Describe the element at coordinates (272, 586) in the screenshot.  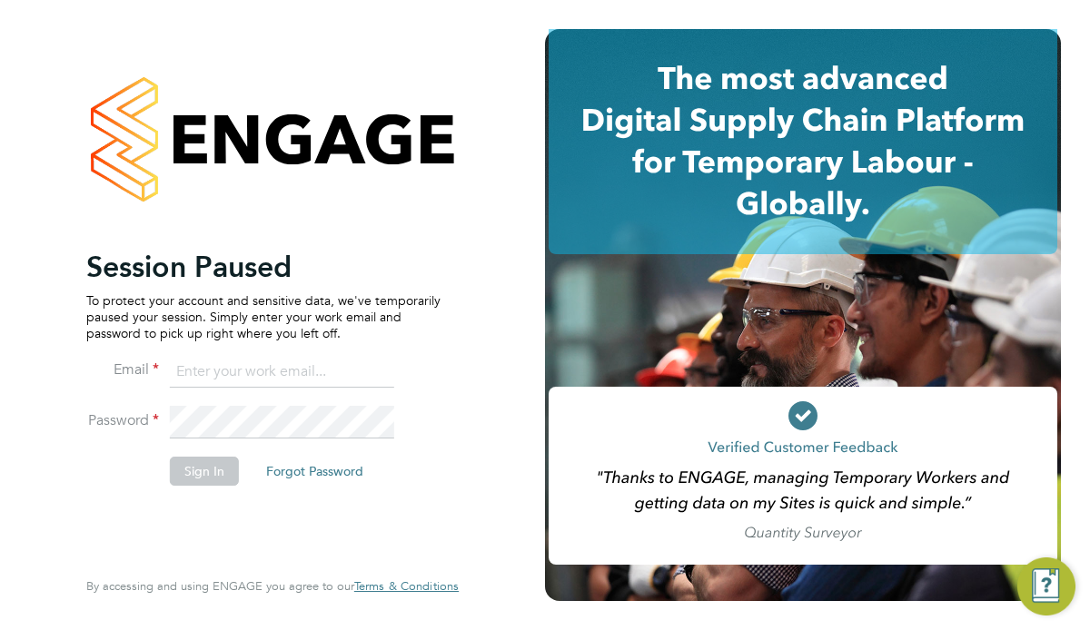
I see `span: By accessing and using ENGAGE you agree to our` at that location.